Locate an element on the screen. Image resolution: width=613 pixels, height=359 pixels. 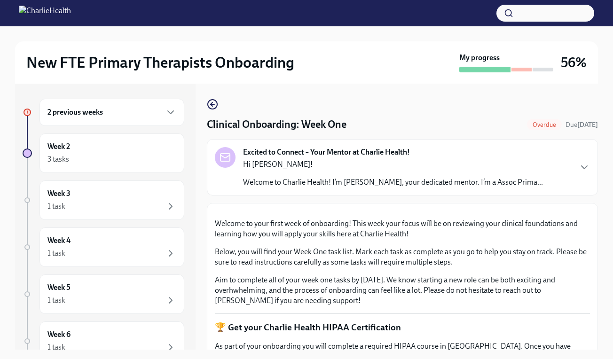
h6: Week 5 is located at coordinates (59, 288).